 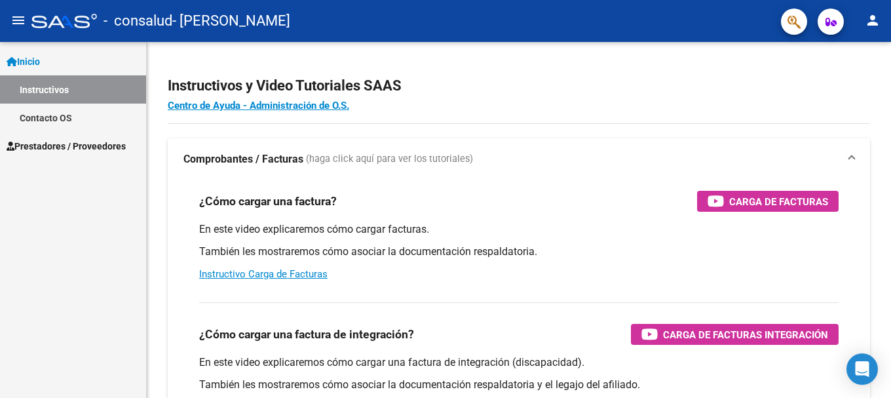 What do you see at coordinates (519, 86) in the screenshot?
I see `h2: Instructivos y Video Tutoriales SAAS` at bounding box center [519, 86].